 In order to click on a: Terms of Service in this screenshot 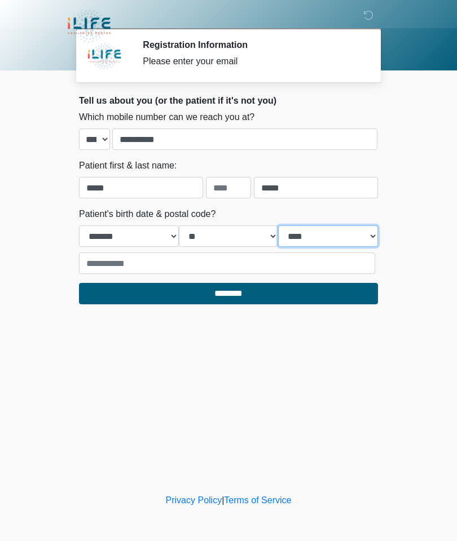, I will do `click(257, 500)`.